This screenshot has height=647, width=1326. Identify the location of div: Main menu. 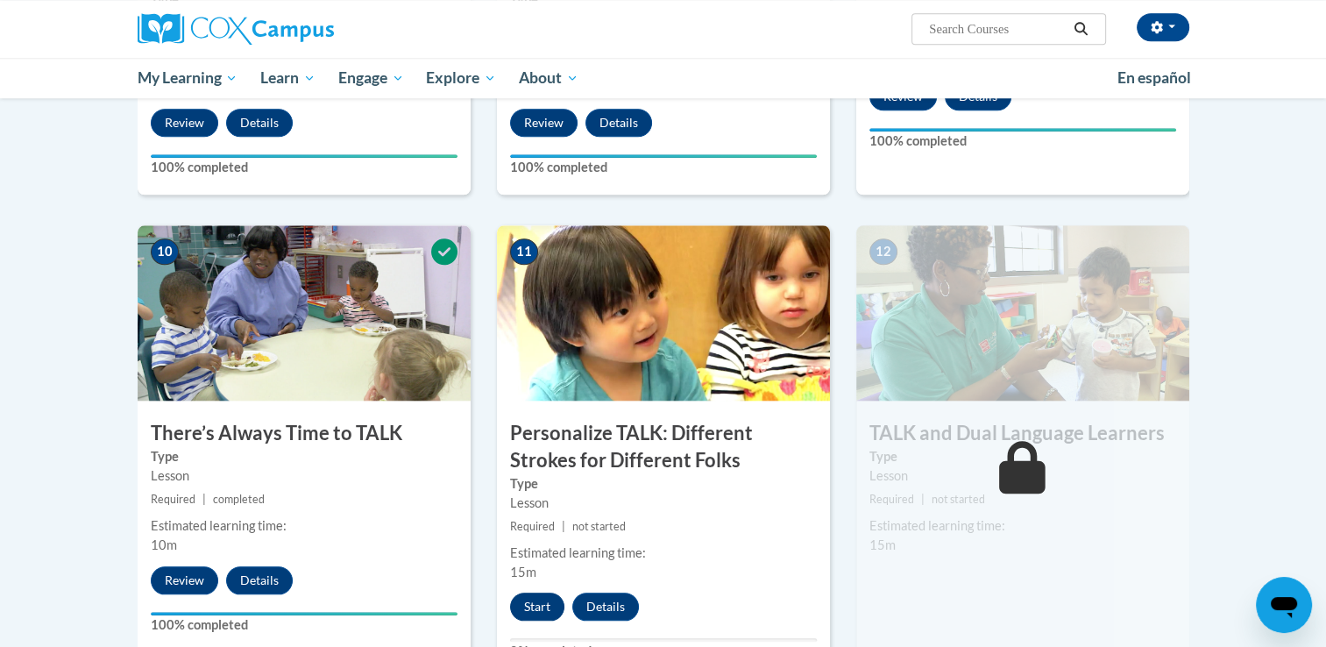
(664, 78).